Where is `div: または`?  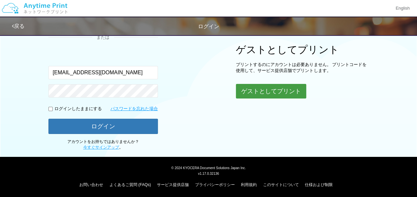
div: または is located at coordinates (103, 37).